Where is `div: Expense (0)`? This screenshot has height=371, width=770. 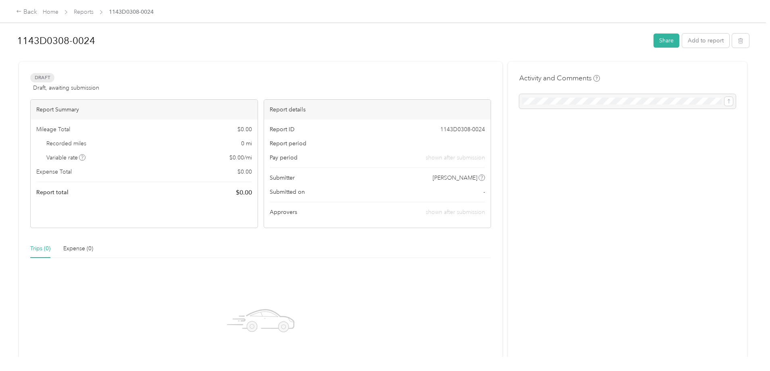 div: Expense (0) is located at coordinates (78, 248).